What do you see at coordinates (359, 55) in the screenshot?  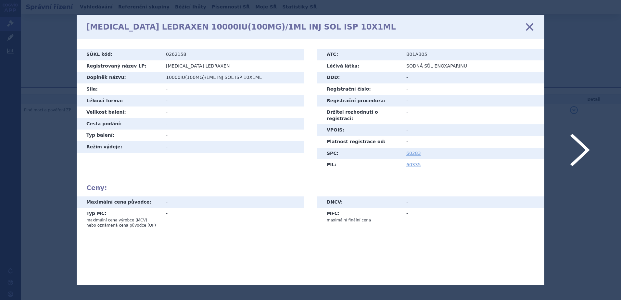 I see `th: ATC:` at bounding box center [359, 55].